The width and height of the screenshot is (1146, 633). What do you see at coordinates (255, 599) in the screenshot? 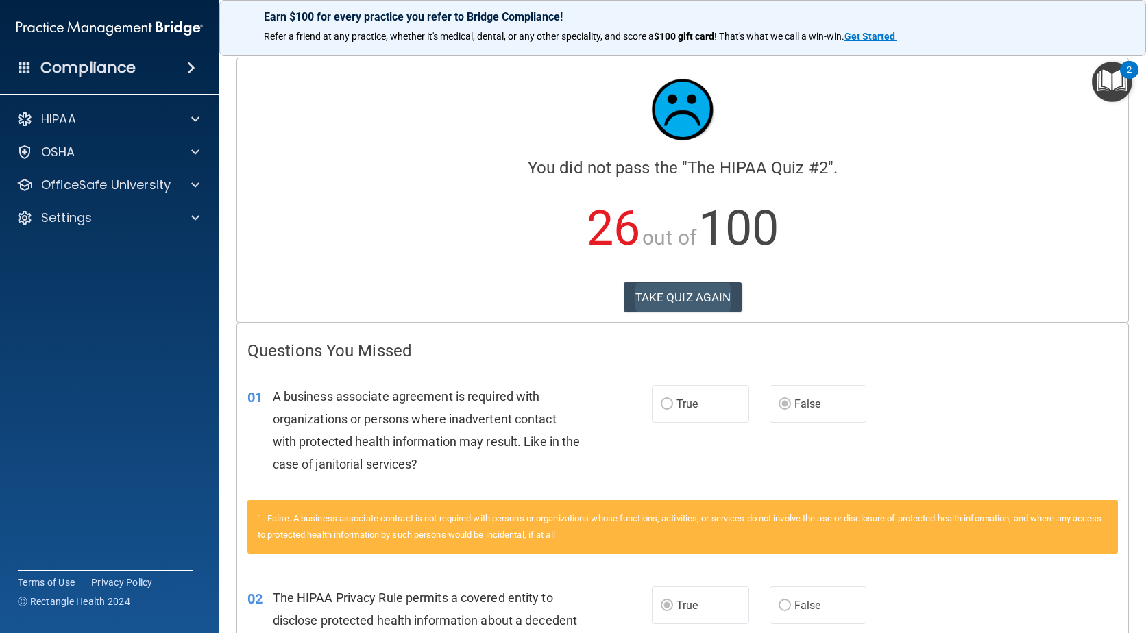
I see `span: 02` at bounding box center [255, 599].